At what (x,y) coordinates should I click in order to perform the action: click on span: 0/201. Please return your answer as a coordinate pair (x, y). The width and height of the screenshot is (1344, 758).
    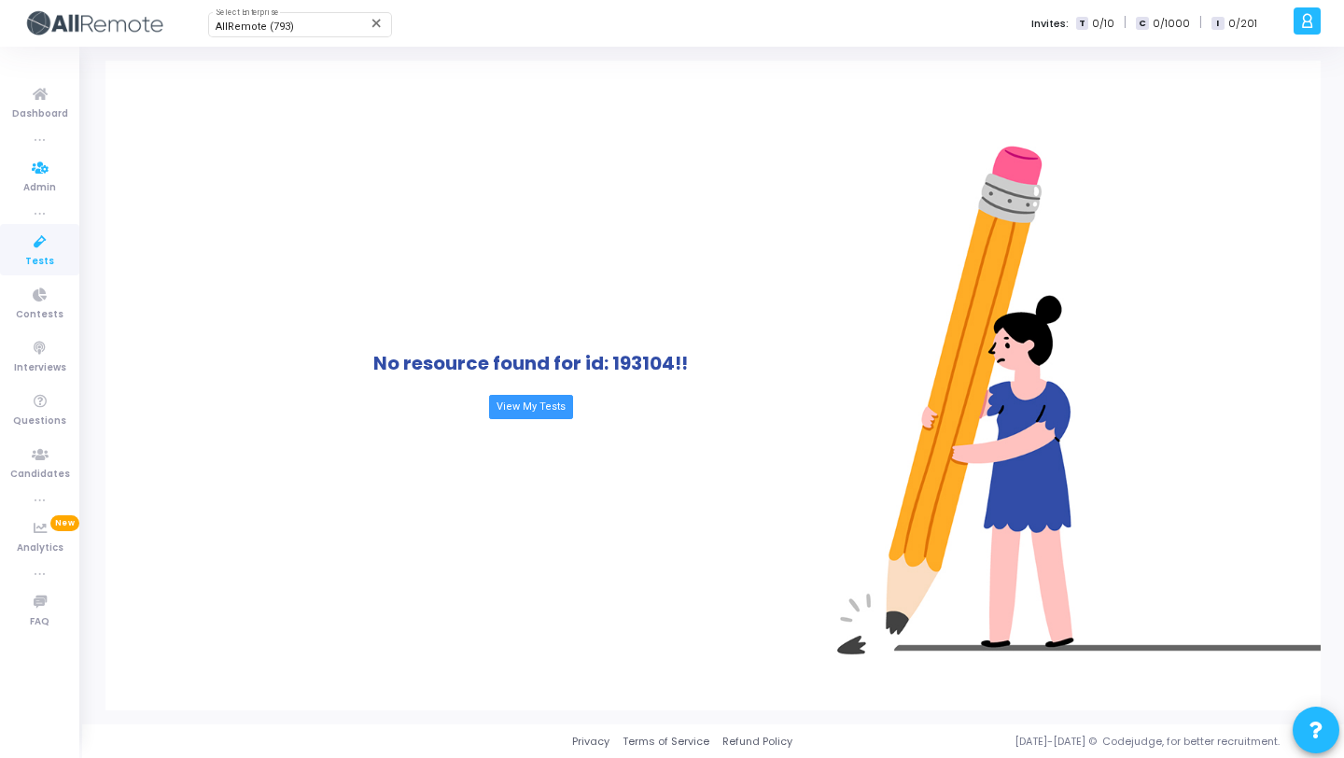
    Looking at the image, I should click on (1243, 23).